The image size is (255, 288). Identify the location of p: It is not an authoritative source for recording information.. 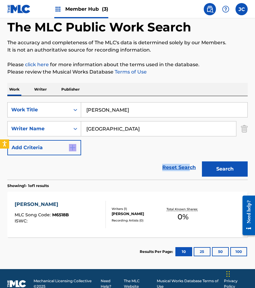
(127, 50).